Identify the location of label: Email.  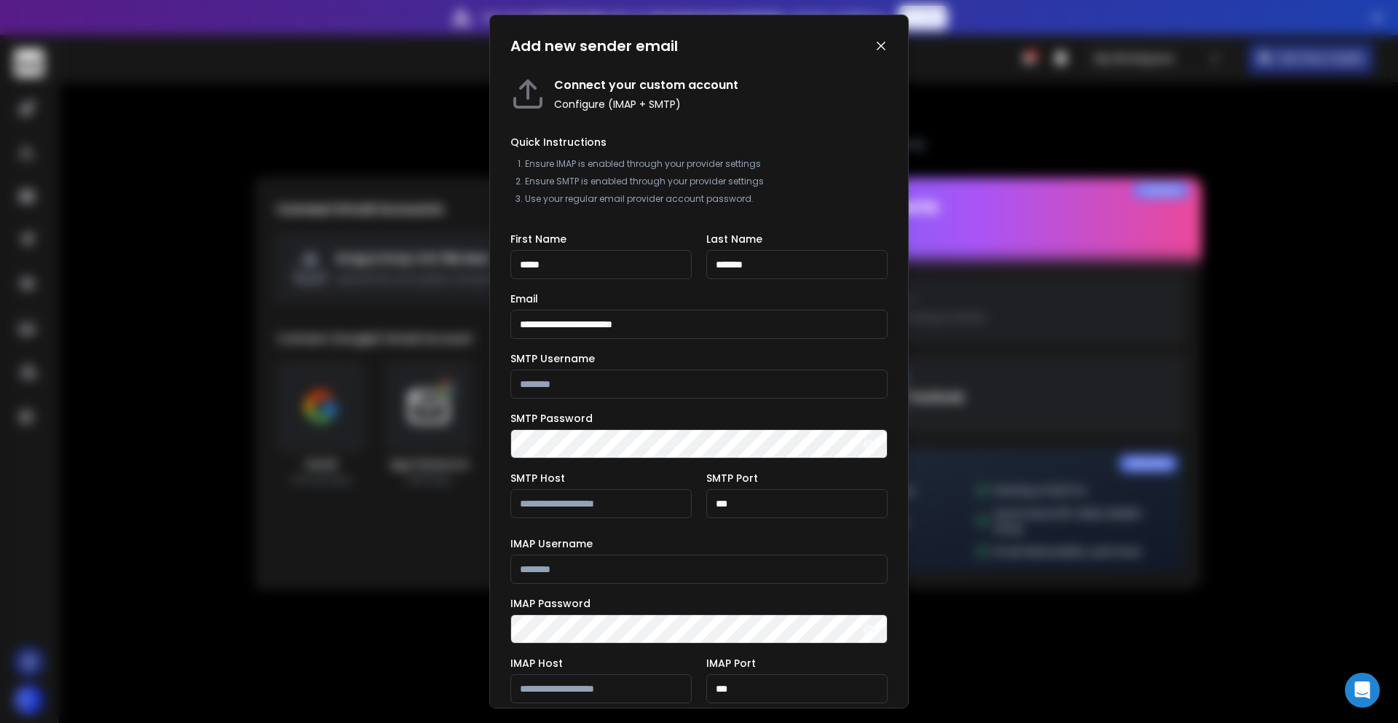
(524, 299).